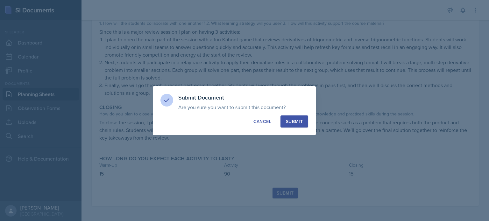 Image resolution: width=489 pixels, height=221 pixels. What do you see at coordinates (243, 98) in the screenshot?
I see `h3: Submit Document` at bounding box center [243, 98].